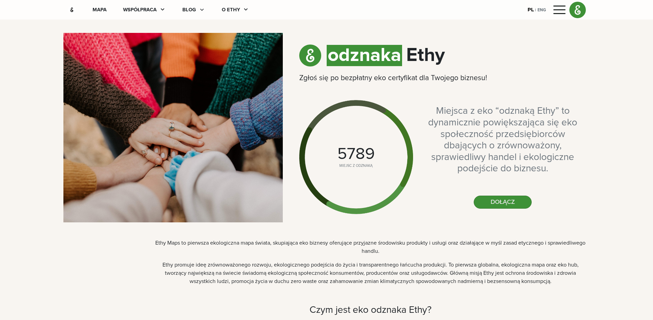 This screenshot has width=653, height=320. What do you see at coordinates (99, 10) in the screenshot?
I see `div: mapa` at bounding box center [99, 10].